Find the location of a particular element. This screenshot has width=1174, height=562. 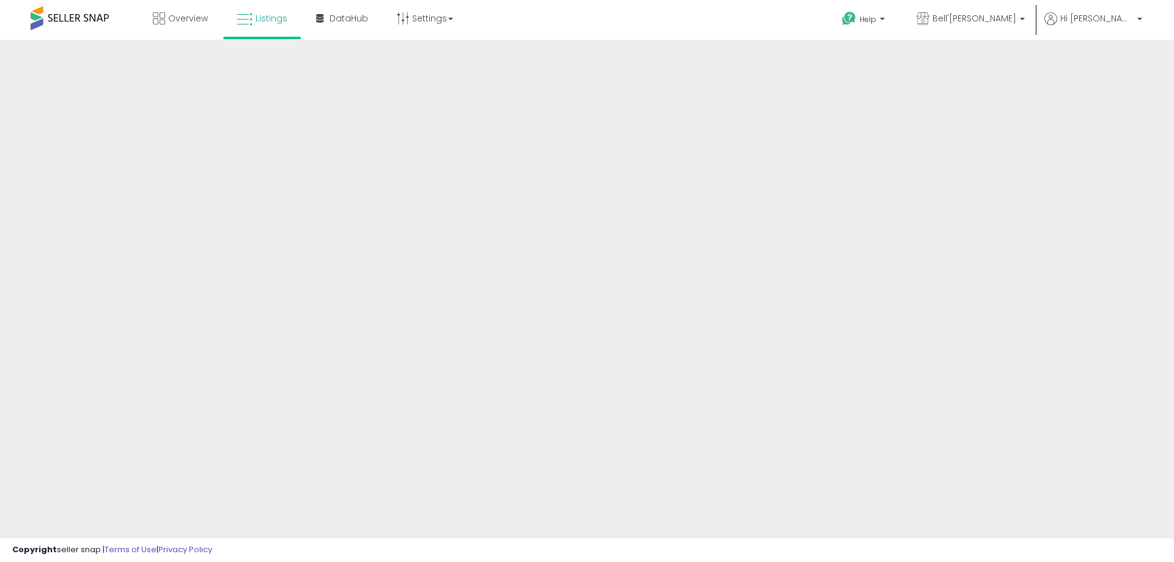

span: Help is located at coordinates (867, 19).